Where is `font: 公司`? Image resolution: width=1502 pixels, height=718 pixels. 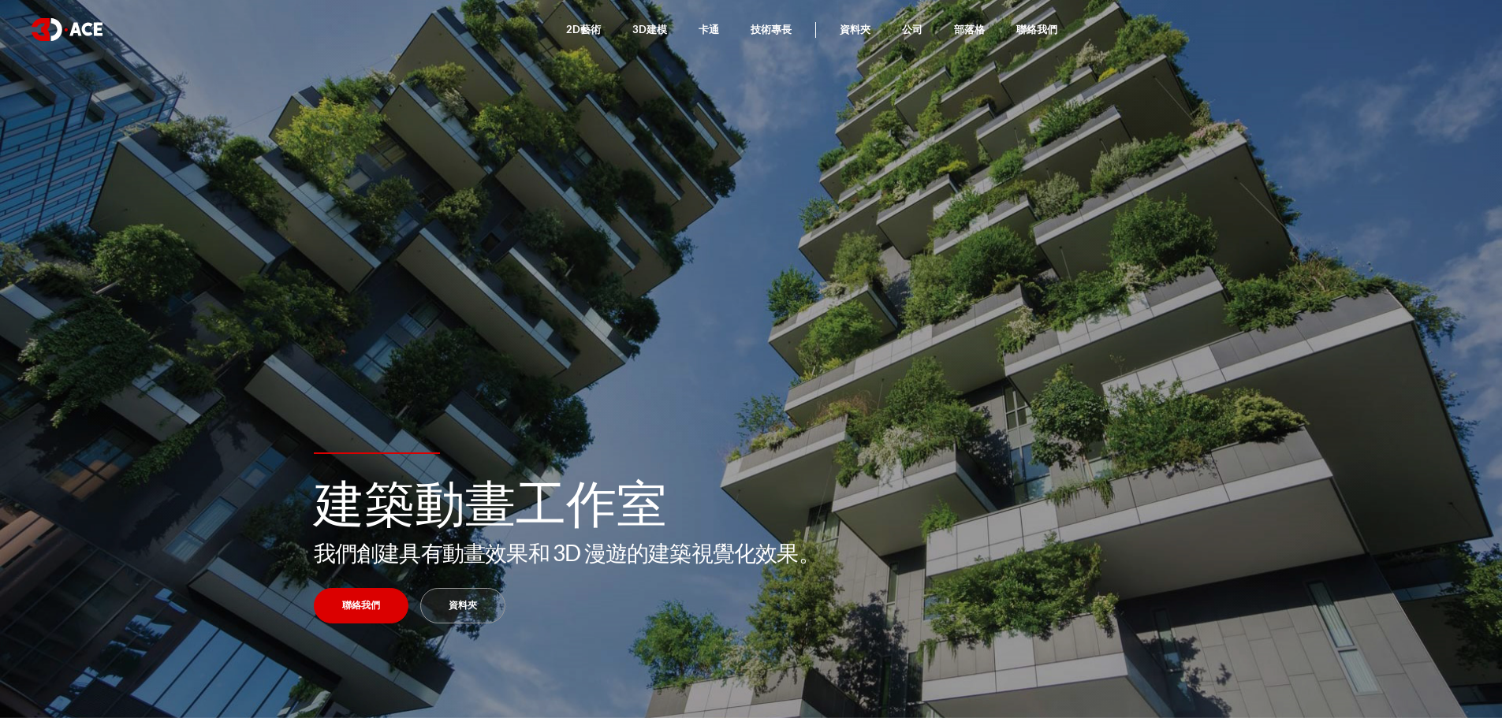
font: 公司 is located at coordinates (912, 29).